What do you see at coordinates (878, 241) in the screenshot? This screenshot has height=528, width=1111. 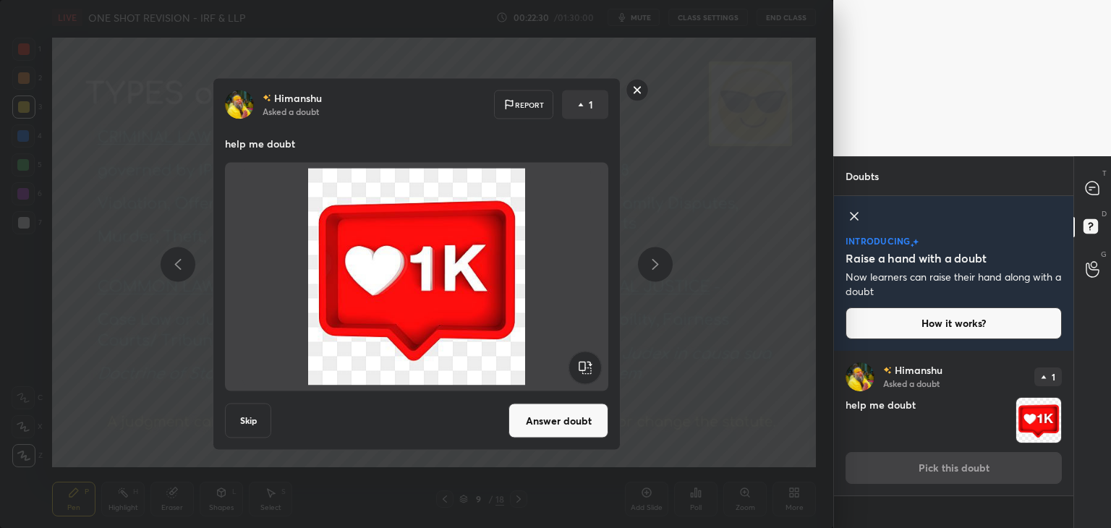 I see `p: introducing` at bounding box center [878, 241].